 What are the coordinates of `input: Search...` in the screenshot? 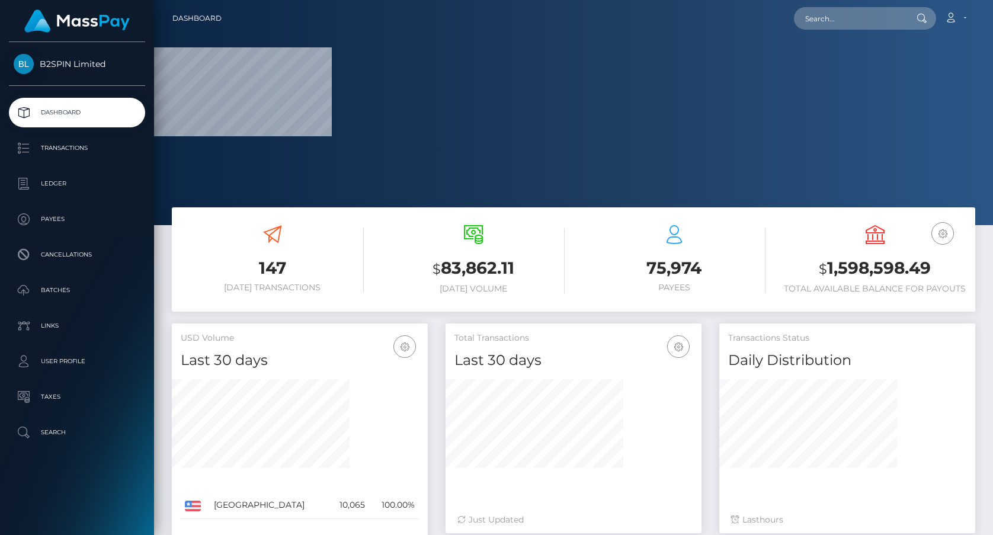 It's located at (849, 18).